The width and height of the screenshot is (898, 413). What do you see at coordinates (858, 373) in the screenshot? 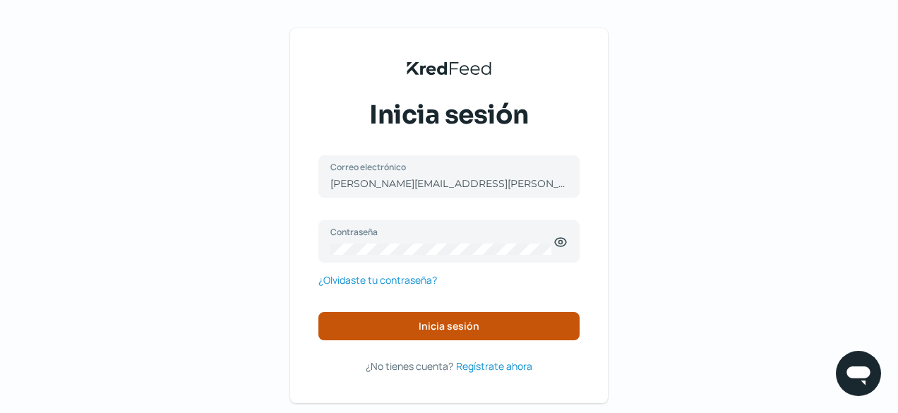
I see `img: chatIcon` at bounding box center [858, 373].